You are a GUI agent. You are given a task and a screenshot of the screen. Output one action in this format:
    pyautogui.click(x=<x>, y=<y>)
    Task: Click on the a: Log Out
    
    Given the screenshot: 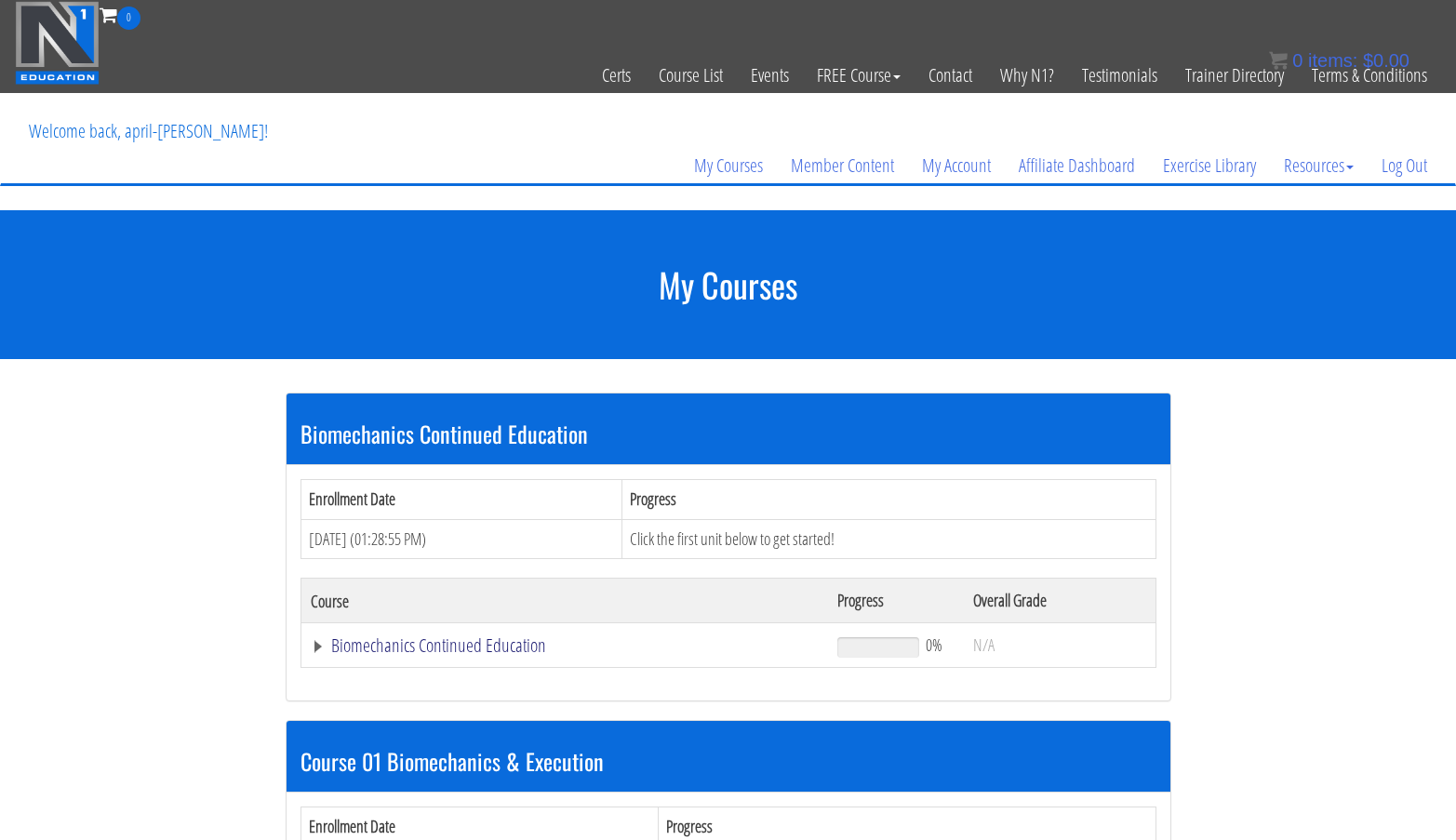 What is the action you would take?
    pyautogui.click(x=1404, y=166)
    